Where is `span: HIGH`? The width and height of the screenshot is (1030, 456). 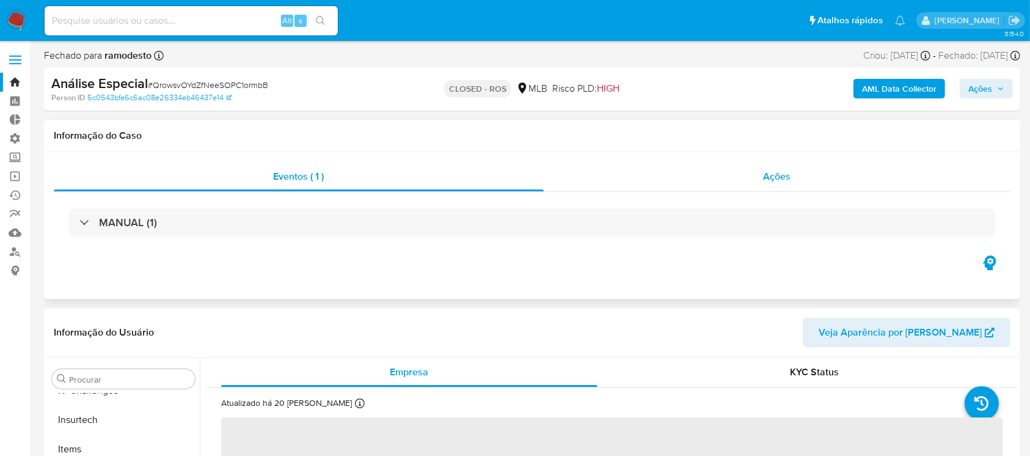
span: HIGH is located at coordinates (608, 88).